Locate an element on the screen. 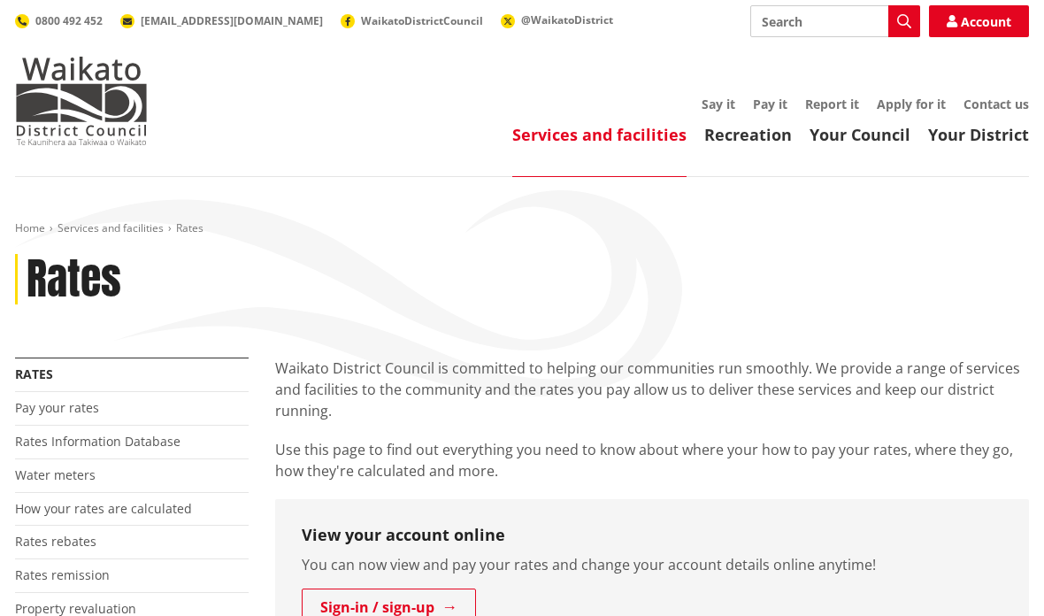  h1: Rates is located at coordinates (73, 279).